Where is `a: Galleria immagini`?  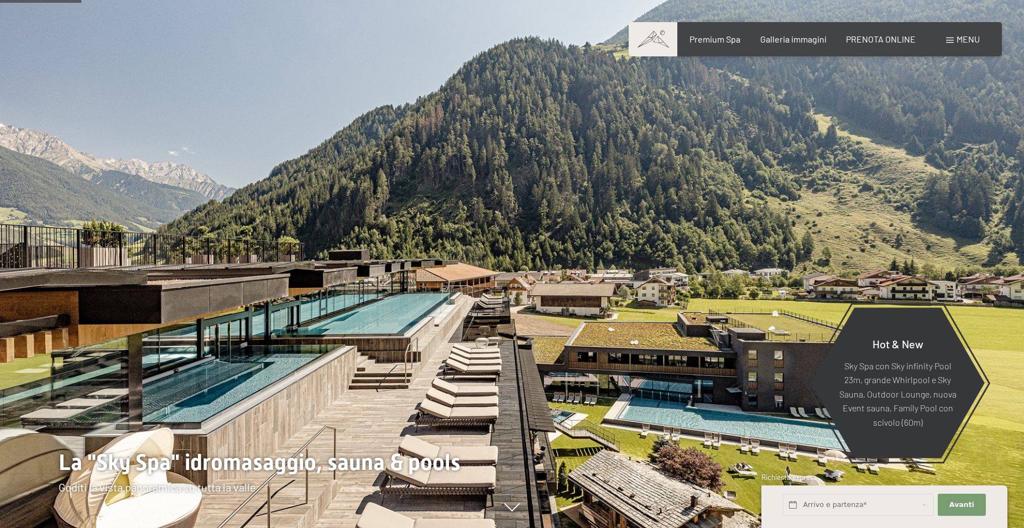
a: Galleria immagini is located at coordinates (794, 39).